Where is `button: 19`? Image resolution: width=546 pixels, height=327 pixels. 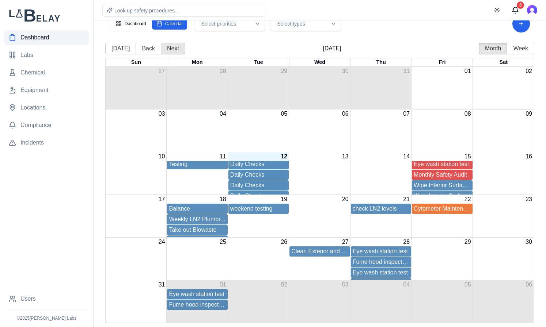
button: 19 is located at coordinates (284, 200).